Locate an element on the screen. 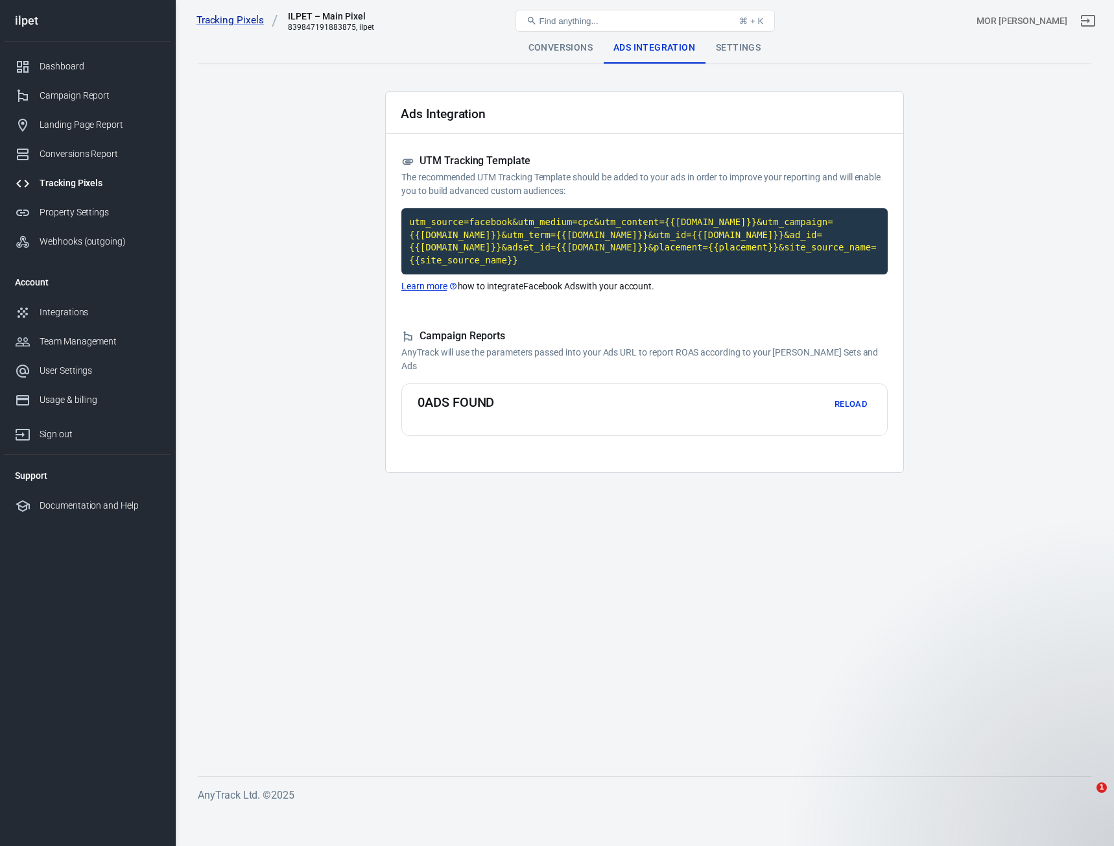  div: Integrations is located at coordinates (100, 312).